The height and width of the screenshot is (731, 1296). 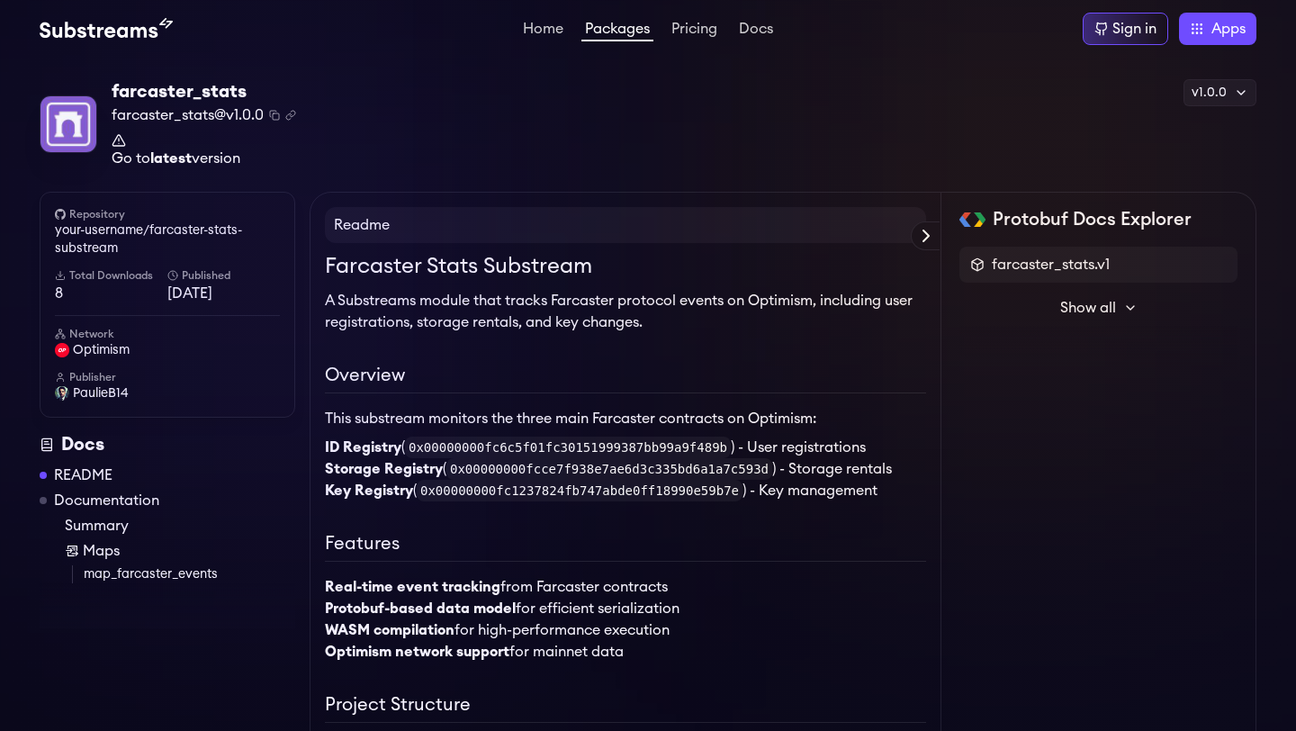 What do you see at coordinates (390, 630) in the screenshot?
I see `strong: WASM compilation` at bounding box center [390, 630].